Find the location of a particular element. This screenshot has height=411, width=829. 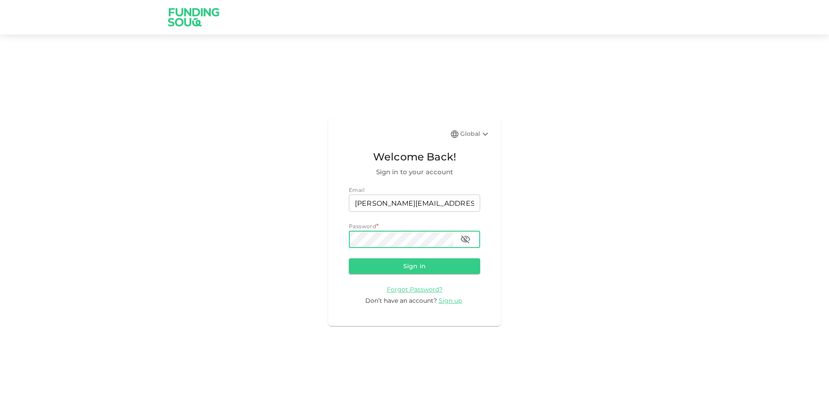

div: Global is located at coordinates (475, 134).